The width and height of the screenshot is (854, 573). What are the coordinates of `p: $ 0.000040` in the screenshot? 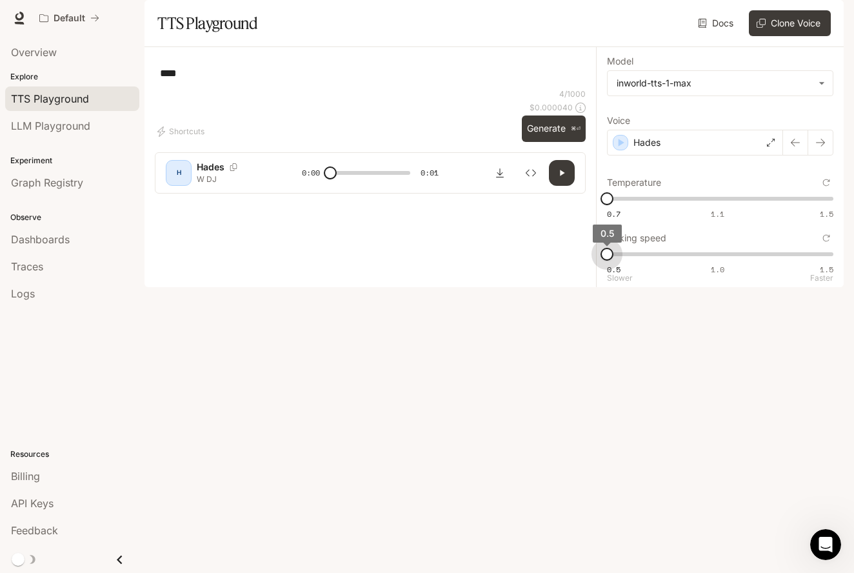 It's located at (551, 107).